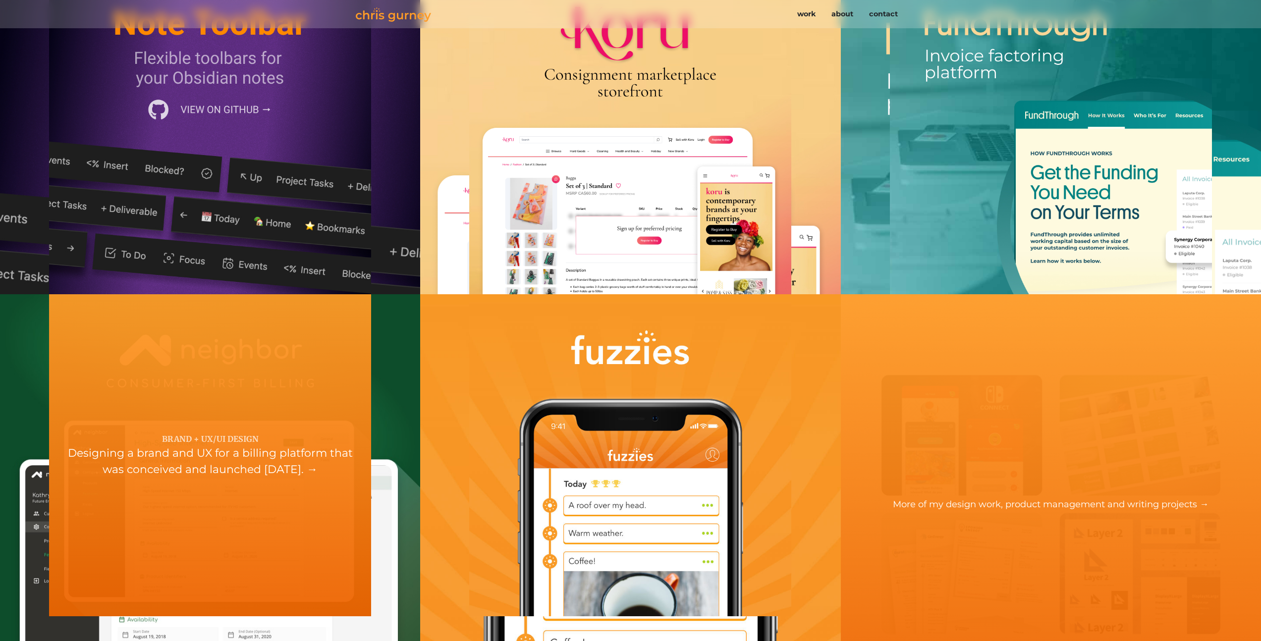 Image resolution: width=1261 pixels, height=641 pixels. I want to click on div: More of my design work, product management and writing projects →, so click(1051, 504).